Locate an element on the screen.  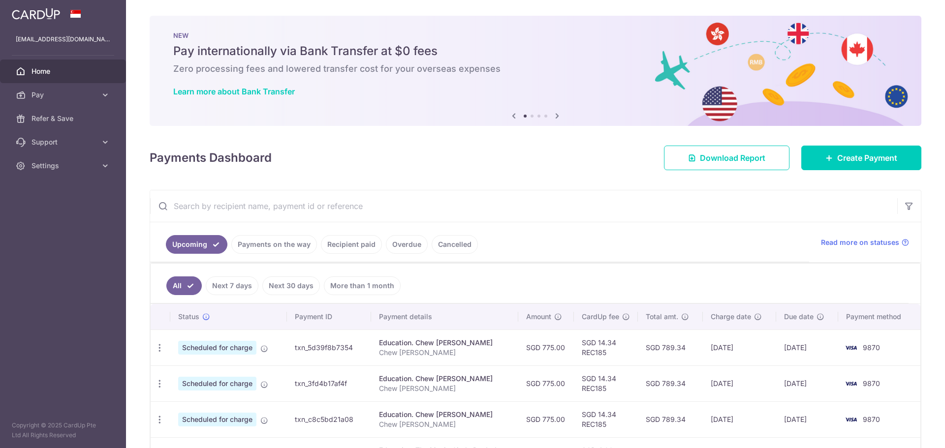
a: Upcoming is located at coordinates (196, 245).